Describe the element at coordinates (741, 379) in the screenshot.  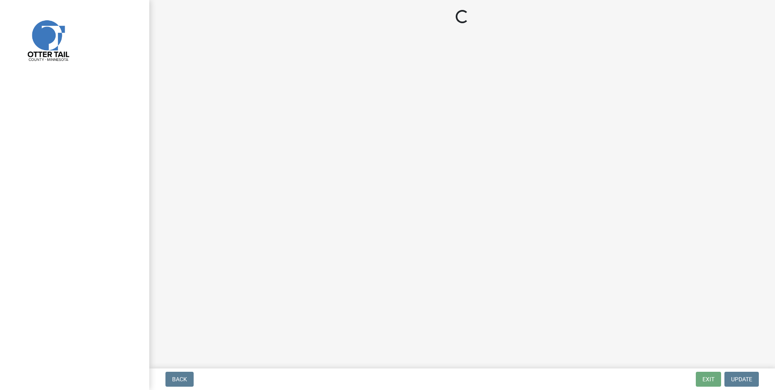
I see `button: Update` at that location.